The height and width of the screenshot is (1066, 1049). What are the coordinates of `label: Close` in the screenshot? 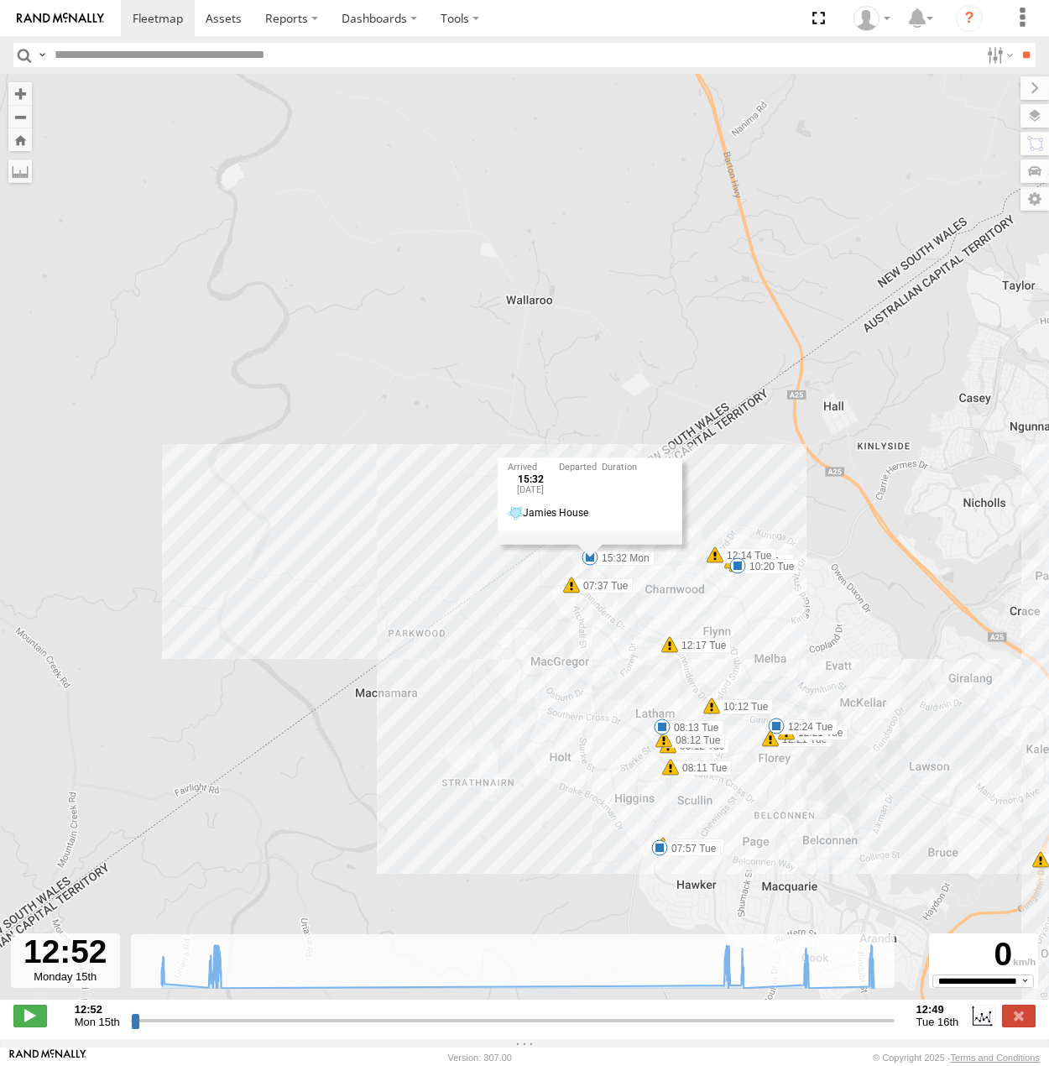 It's located at (1019, 1015).